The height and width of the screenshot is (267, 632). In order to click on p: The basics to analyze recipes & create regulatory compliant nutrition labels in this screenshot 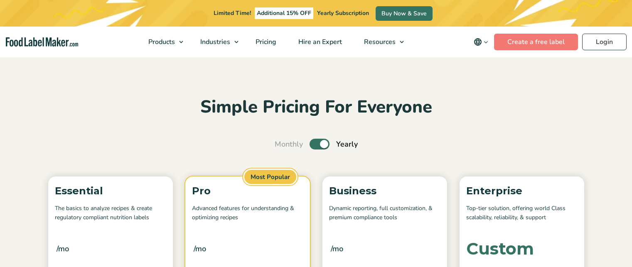, I will do `click(111, 213)`.